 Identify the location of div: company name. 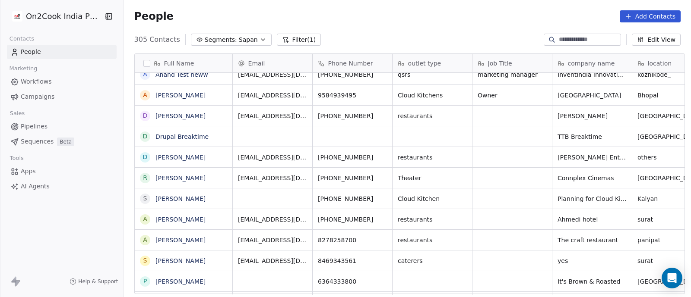
(592, 63).